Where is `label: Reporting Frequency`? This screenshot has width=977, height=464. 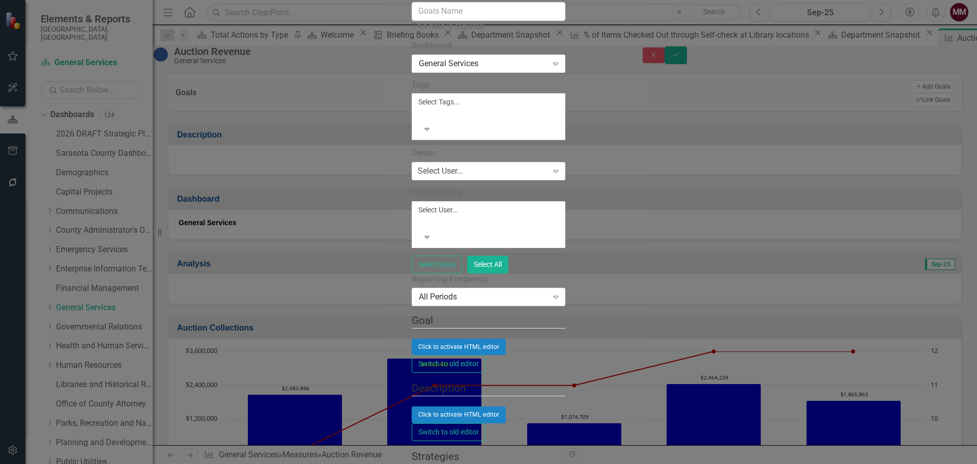
label: Reporting Frequency is located at coordinates (489, 279).